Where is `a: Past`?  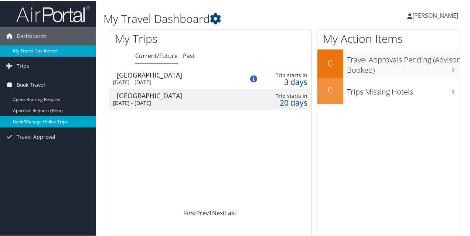
a: Past is located at coordinates (189, 55).